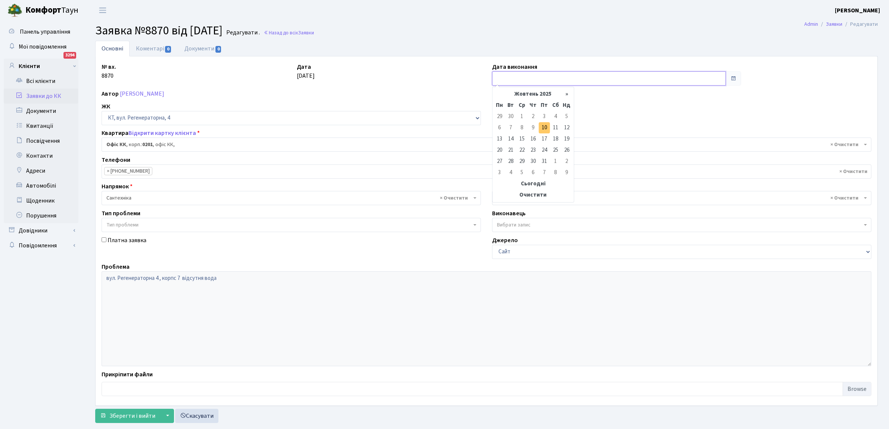 This screenshot has height=429, width=889. Describe the element at coordinates (811, 24) in the screenshot. I see `a: Admin` at that location.